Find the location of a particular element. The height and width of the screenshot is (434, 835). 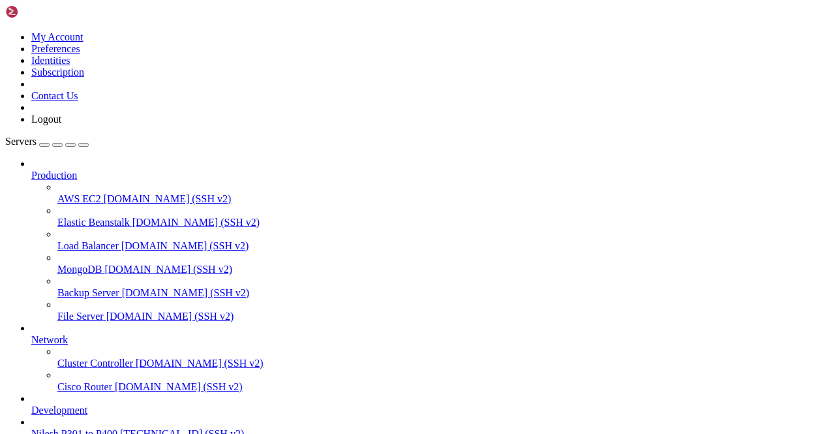

a: Network is located at coordinates (430, 340).